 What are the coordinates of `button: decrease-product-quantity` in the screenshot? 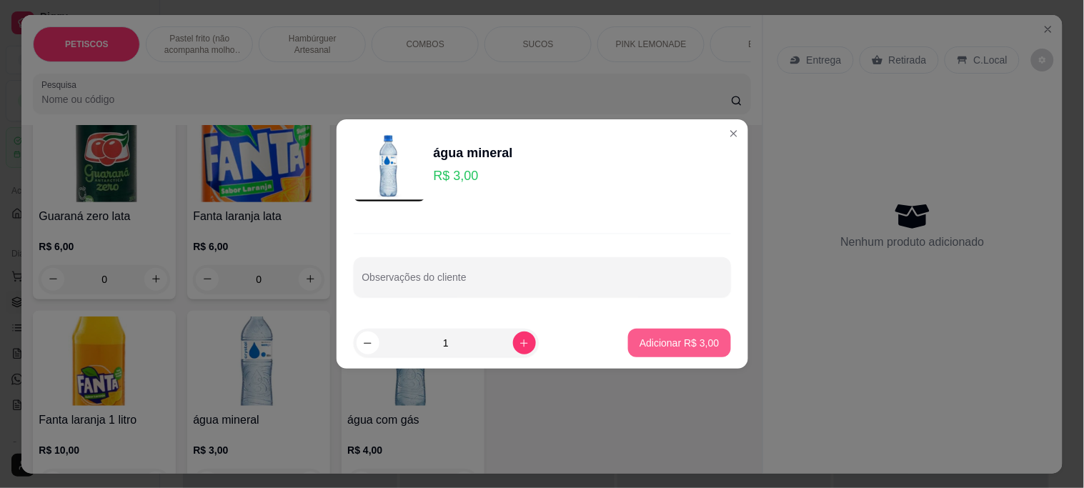 It's located at (368, 343).